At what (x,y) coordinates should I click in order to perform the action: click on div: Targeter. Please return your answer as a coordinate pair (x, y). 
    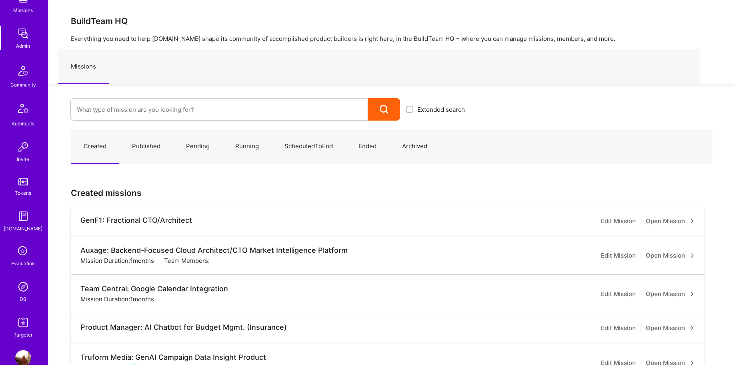
    Looking at the image, I should click on (23, 334).